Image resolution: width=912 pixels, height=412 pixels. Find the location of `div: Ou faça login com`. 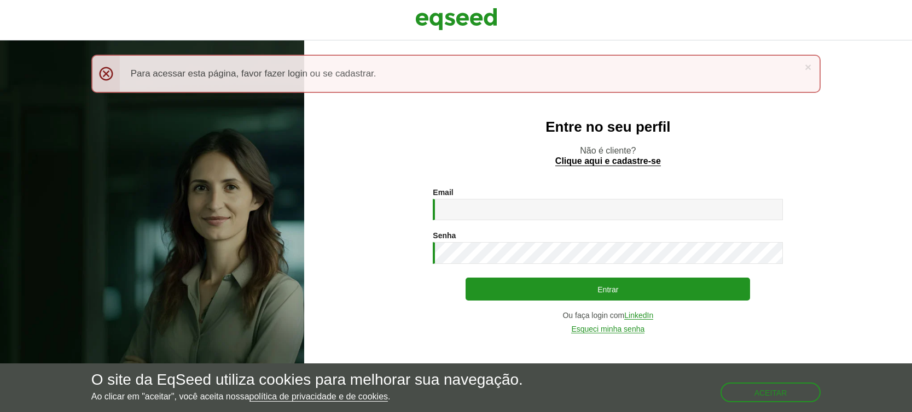

div: Ou faça login com is located at coordinates (608, 316).